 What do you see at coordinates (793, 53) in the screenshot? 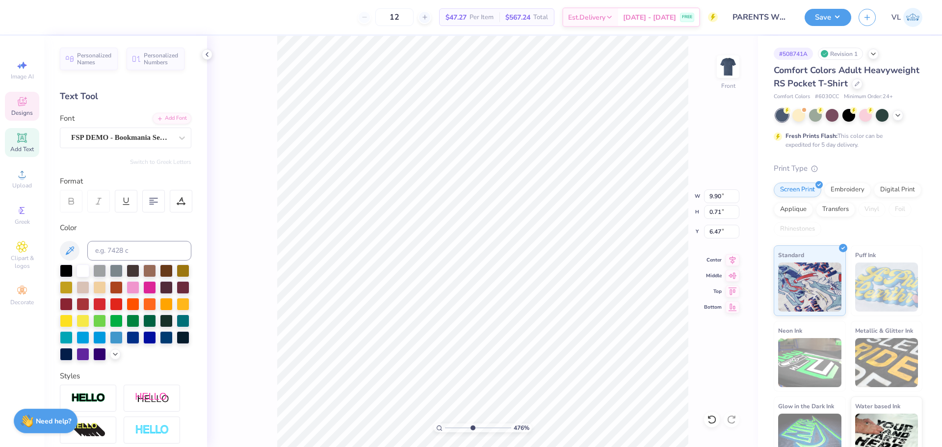
I see `div: # 508741A` at bounding box center [793, 53].